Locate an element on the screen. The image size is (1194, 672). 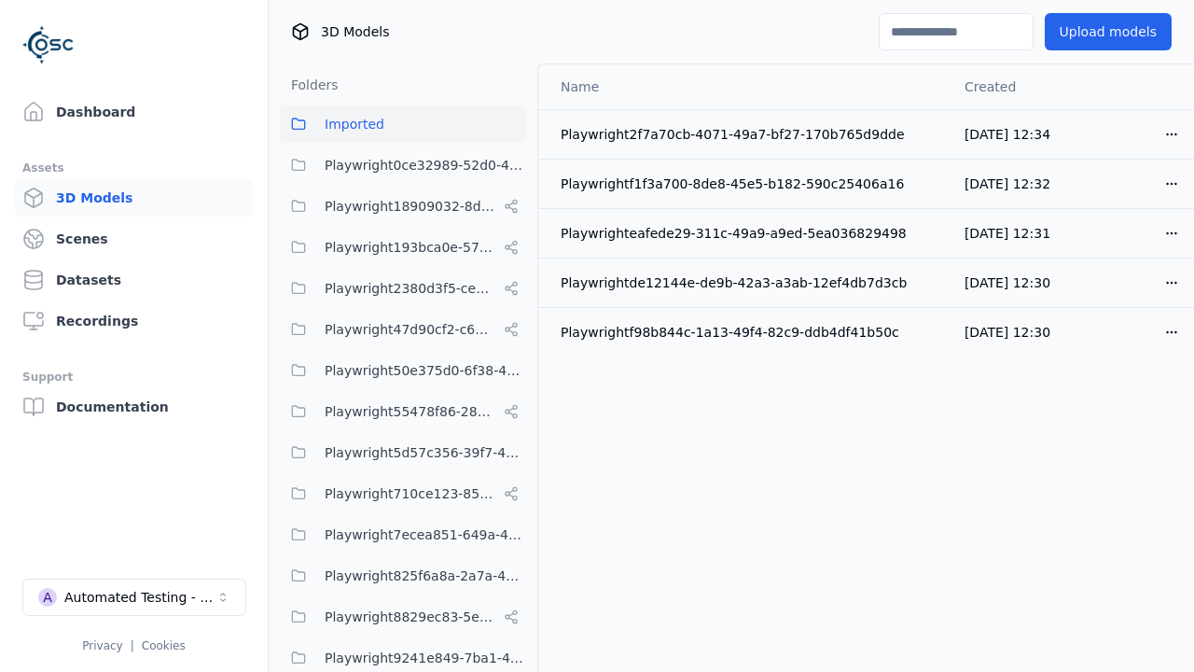
th: Created is located at coordinates (1011, 87).